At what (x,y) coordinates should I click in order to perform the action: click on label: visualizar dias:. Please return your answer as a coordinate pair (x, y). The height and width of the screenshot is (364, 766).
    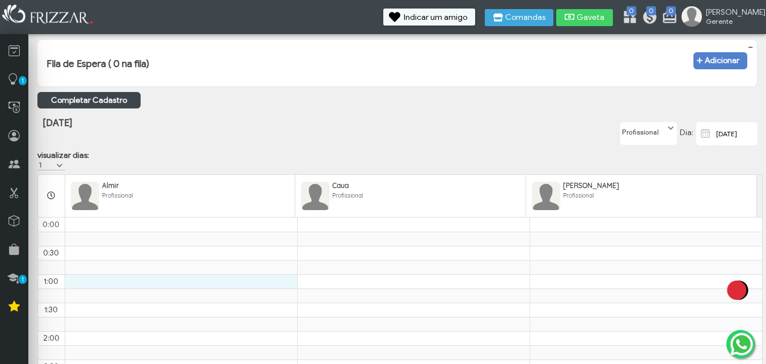
    Looking at the image, I should click on (63, 155).